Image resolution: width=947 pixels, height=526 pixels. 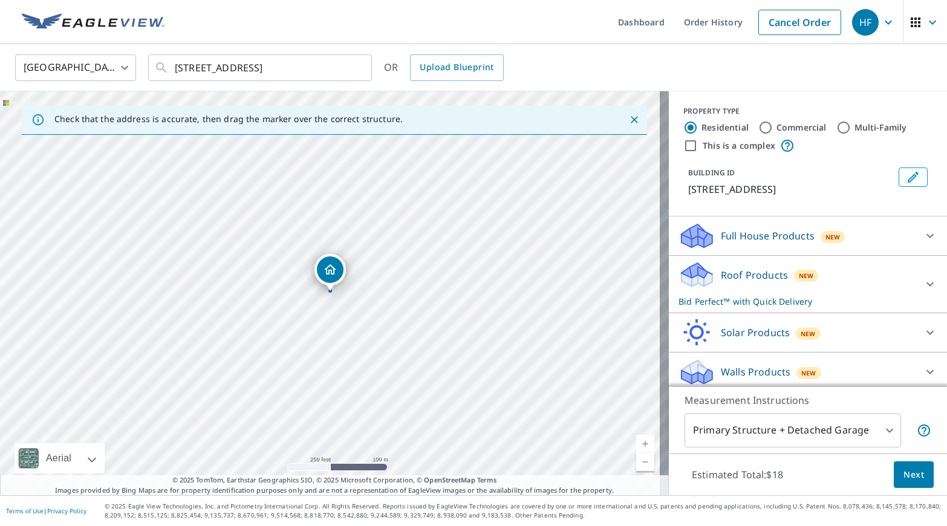 I want to click on div: Aerial, so click(x=59, y=459).